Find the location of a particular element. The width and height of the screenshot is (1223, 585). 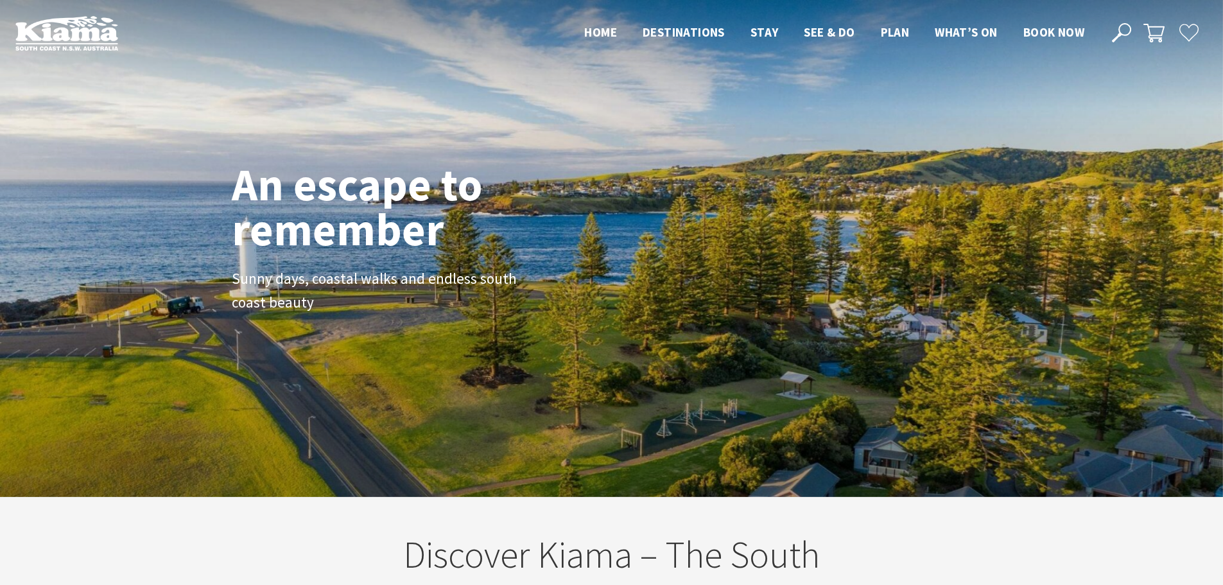

span: Plan is located at coordinates (895, 32).